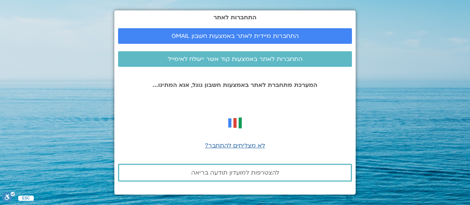 This screenshot has height=205, width=470. I want to click on h2: התחברות לאתר, so click(235, 17).